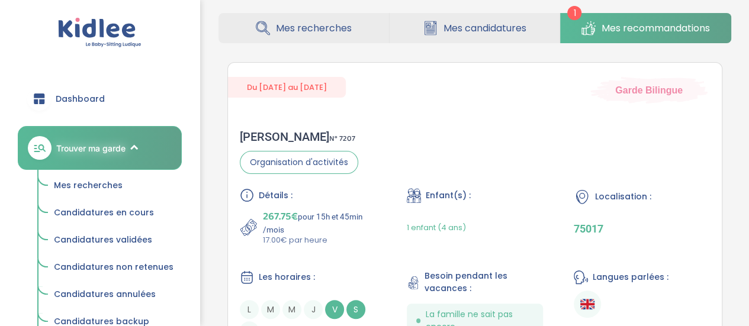 The width and height of the screenshot is (749, 326). What do you see at coordinates (356, 309) in the screenshot?
I see `span: S` at bounding box center [356, 309].